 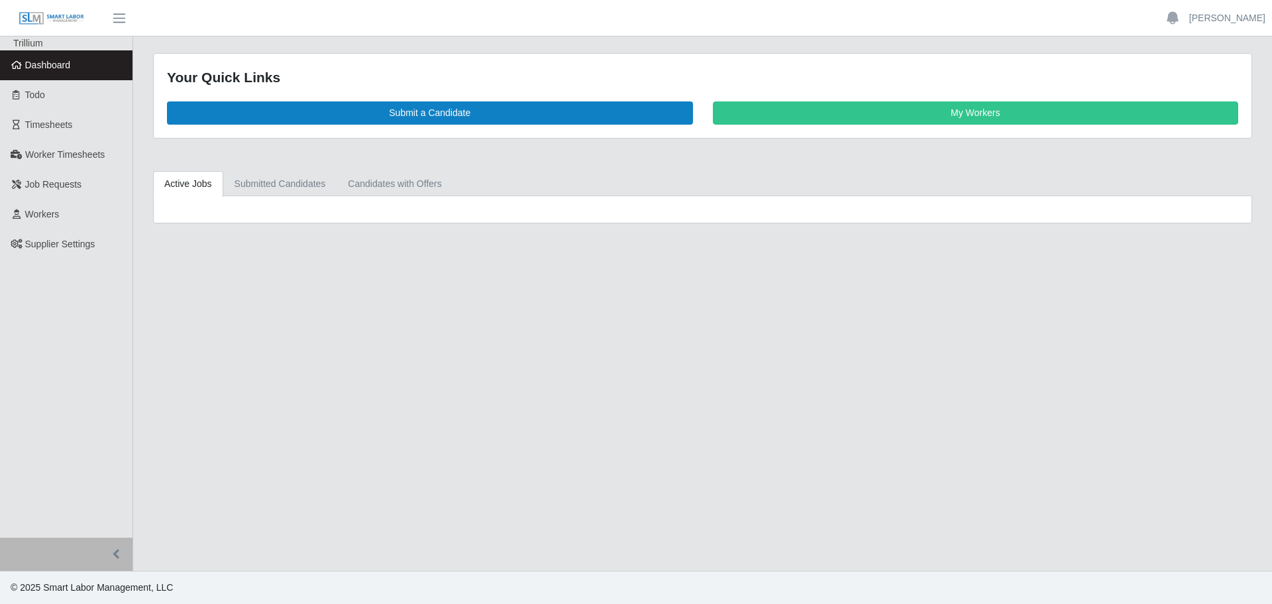 What do you see at coordinates (430, 113) in the screenshot?
I see `a: Submit a Candidate` at bounding box center [430, 113].